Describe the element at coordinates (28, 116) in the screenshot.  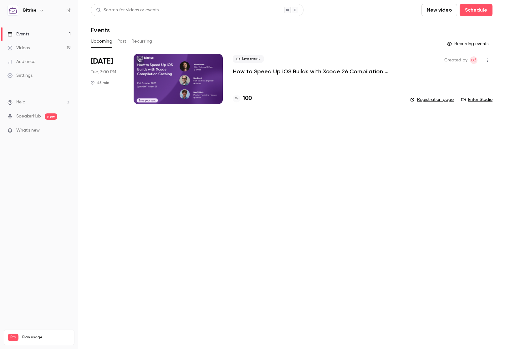
I see `a: SpeakerHub` at that location.